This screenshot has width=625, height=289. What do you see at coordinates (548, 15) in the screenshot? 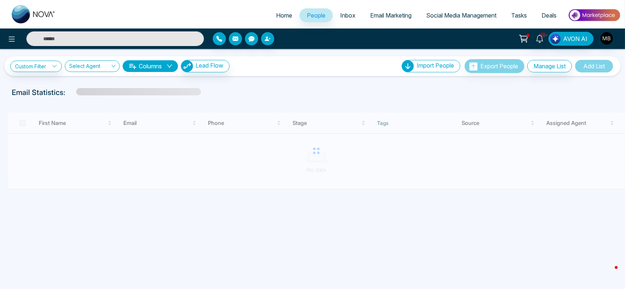
I see `a: Deals` at bounding box center [548, 15].